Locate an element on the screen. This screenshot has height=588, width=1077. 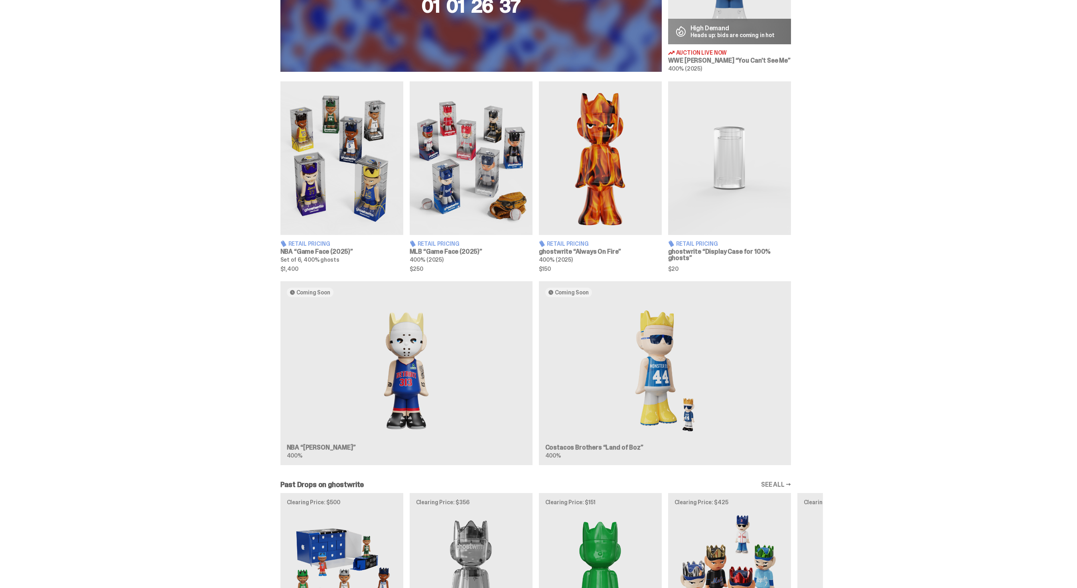
span: $250 is located at coordinates (471, 269).